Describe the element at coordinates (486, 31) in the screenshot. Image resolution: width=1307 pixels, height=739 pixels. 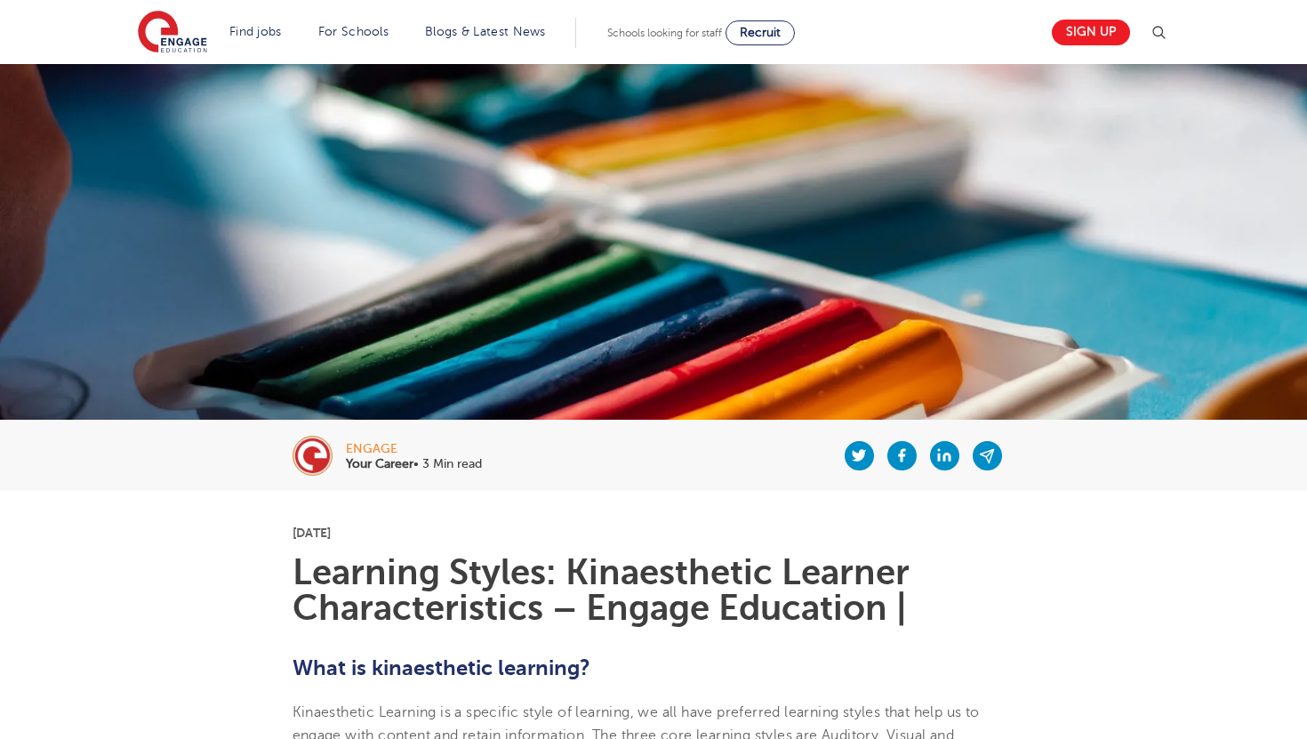
I see `a: Blogs & Latest News` at that location.